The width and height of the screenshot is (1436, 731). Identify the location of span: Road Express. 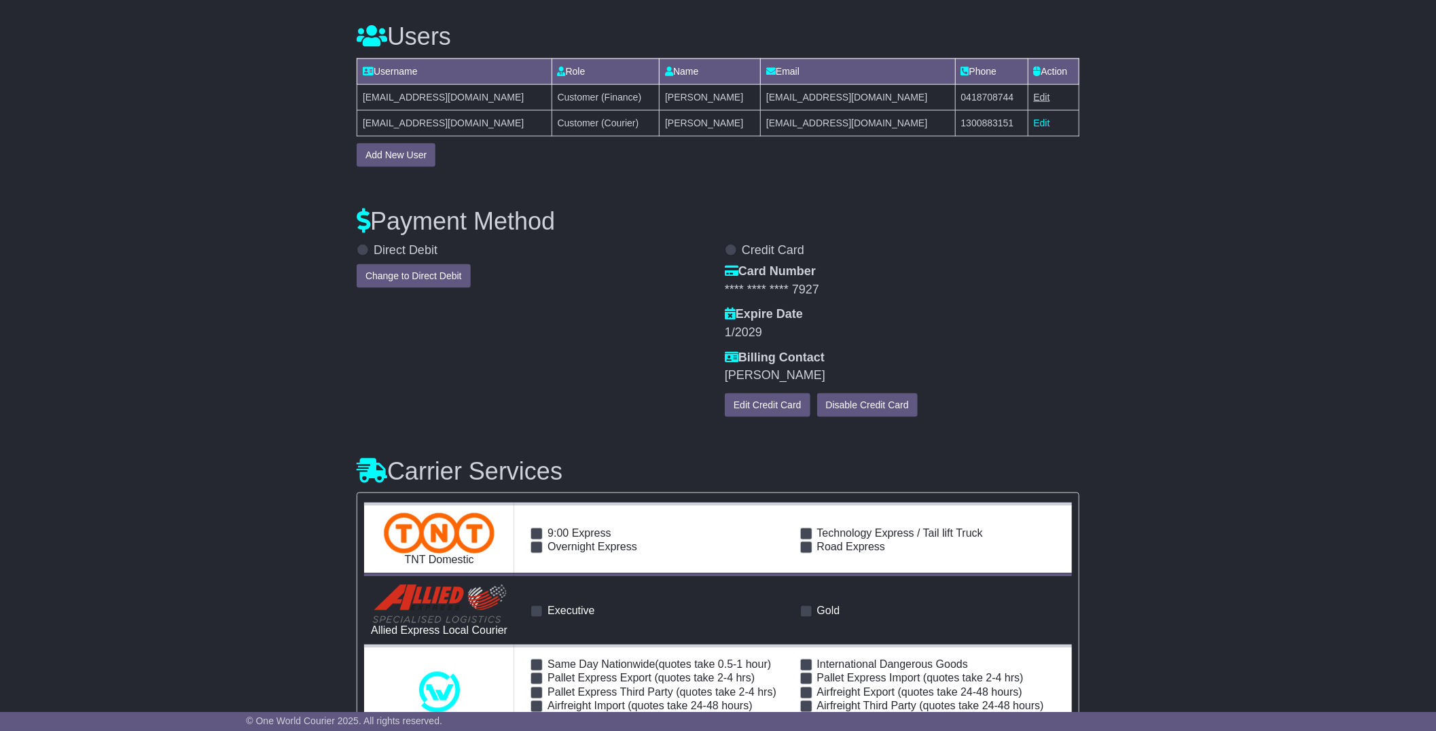
(851, 547).